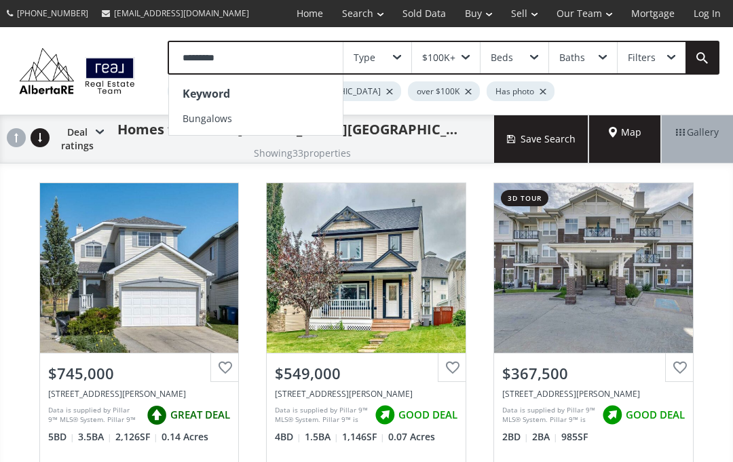 This screenshot has width=733, height=462. I want to click on span: GREAT DEAL, so click(200, 415).